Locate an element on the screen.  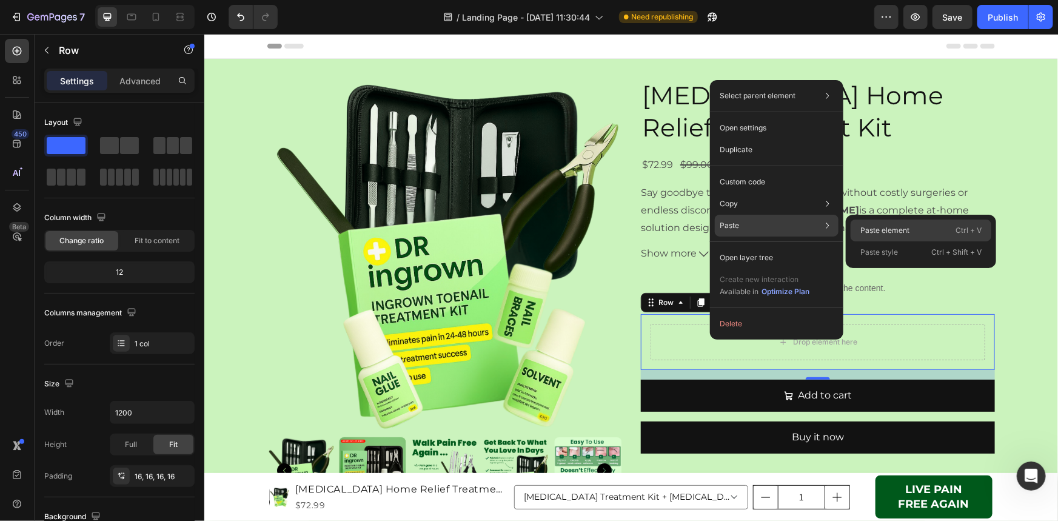
input: quantity is located at coordinates (597, 463).